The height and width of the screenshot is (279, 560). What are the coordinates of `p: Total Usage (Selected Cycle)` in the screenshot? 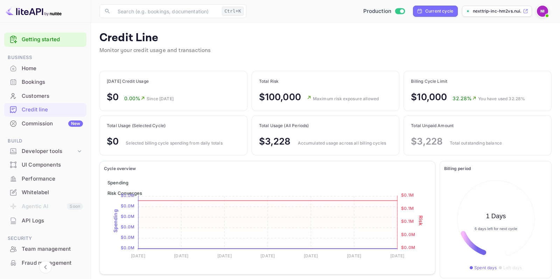 It's located at (164, 126).